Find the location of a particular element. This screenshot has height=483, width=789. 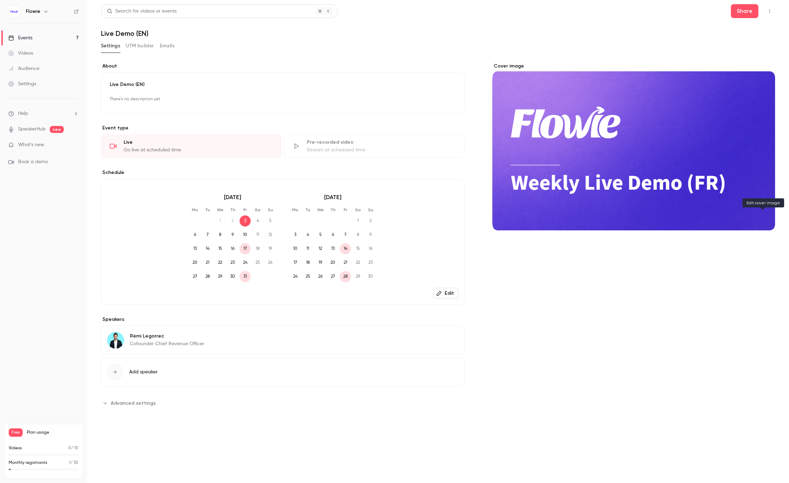

label: Cover image is located at coordinates (634, 66).